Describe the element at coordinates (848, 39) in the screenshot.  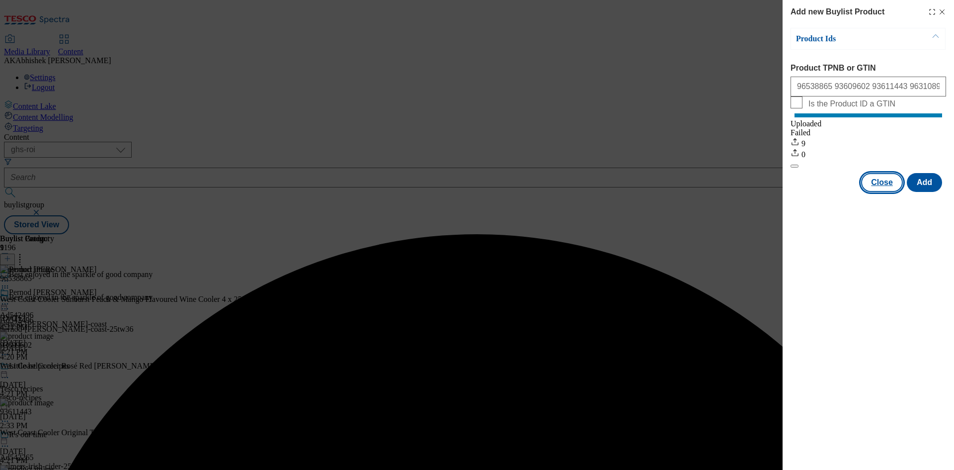
I see `p: Product Ids` at that location.